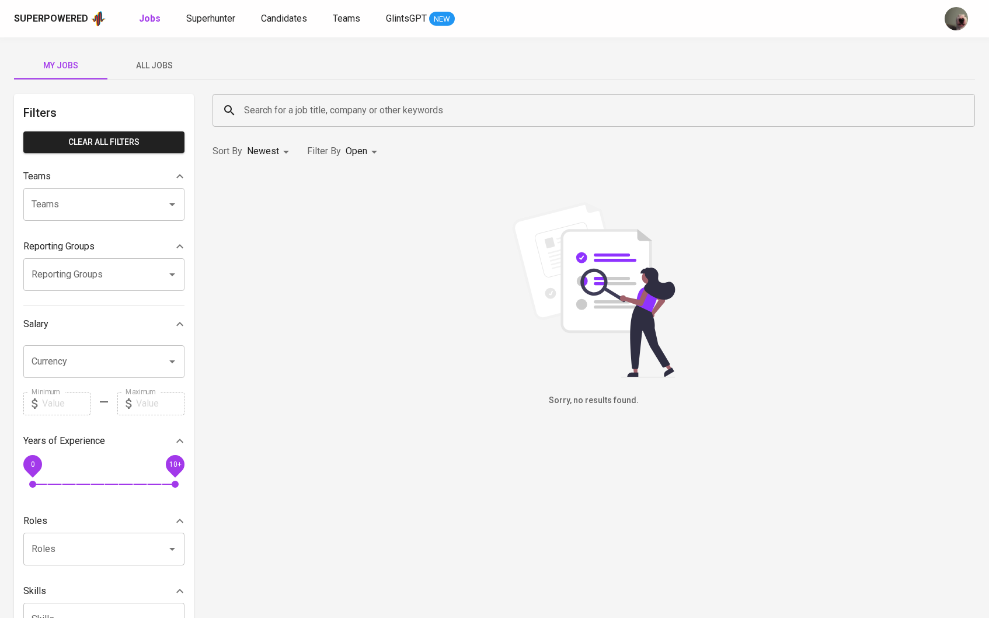 Image resolution: width=989 pixels, height=618 pixels. I want to click on button: Clear All filters, so click(104, 142).